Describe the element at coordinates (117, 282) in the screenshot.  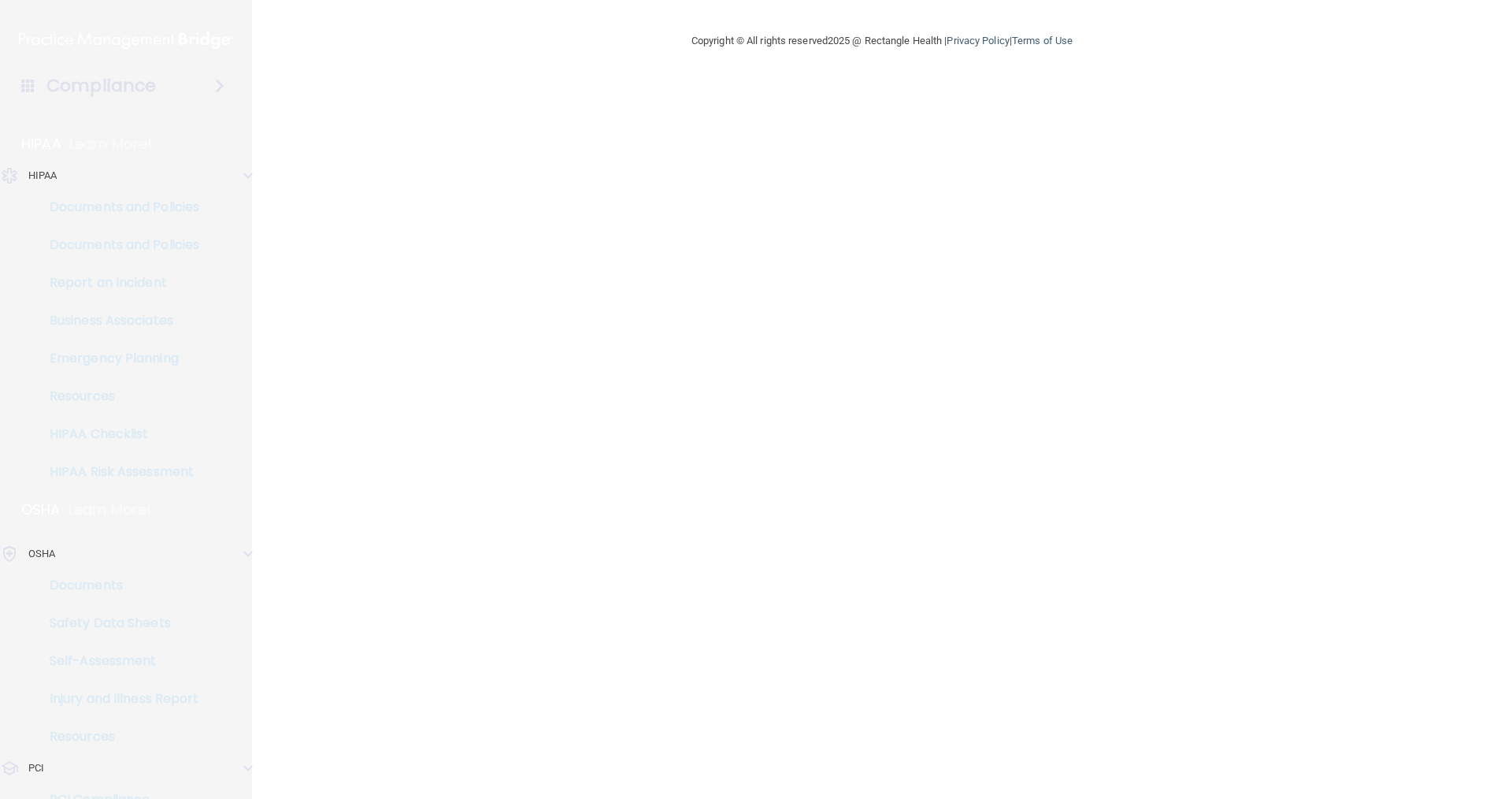
I see `p: Report an Incident` at that location.